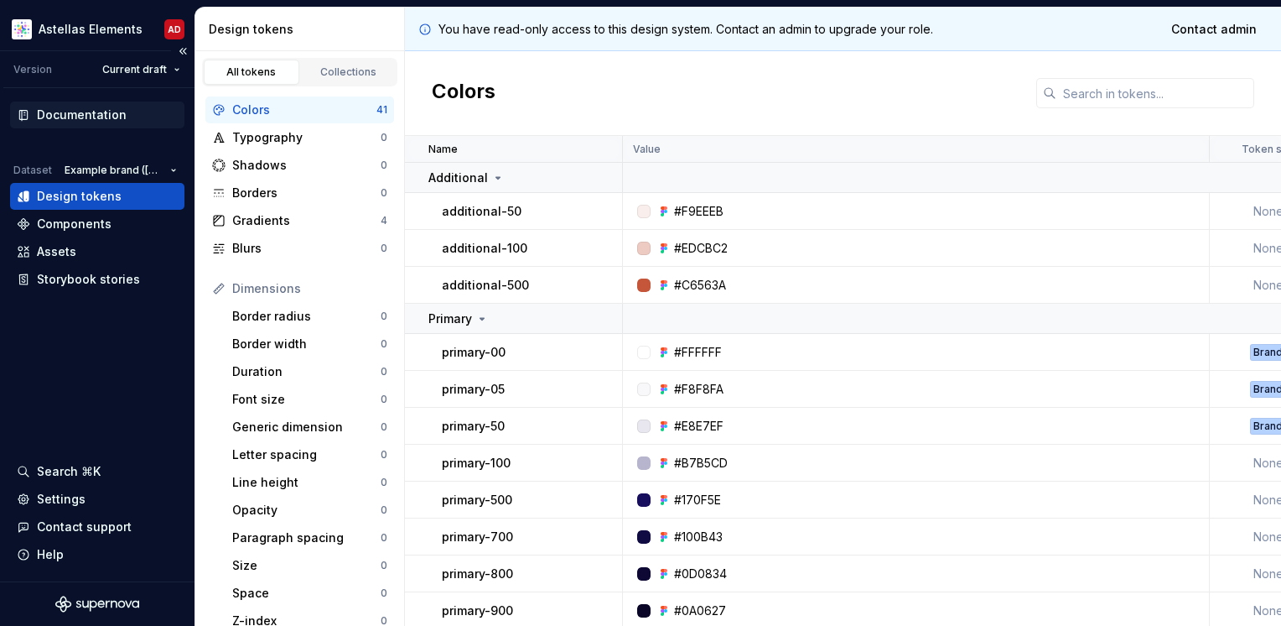 The width and height of the screenshot is (1281, 626). What do you see at coordinates (306, 165) in the screenshot?
I see `div: Shadows` at bounding box center [306, 165].